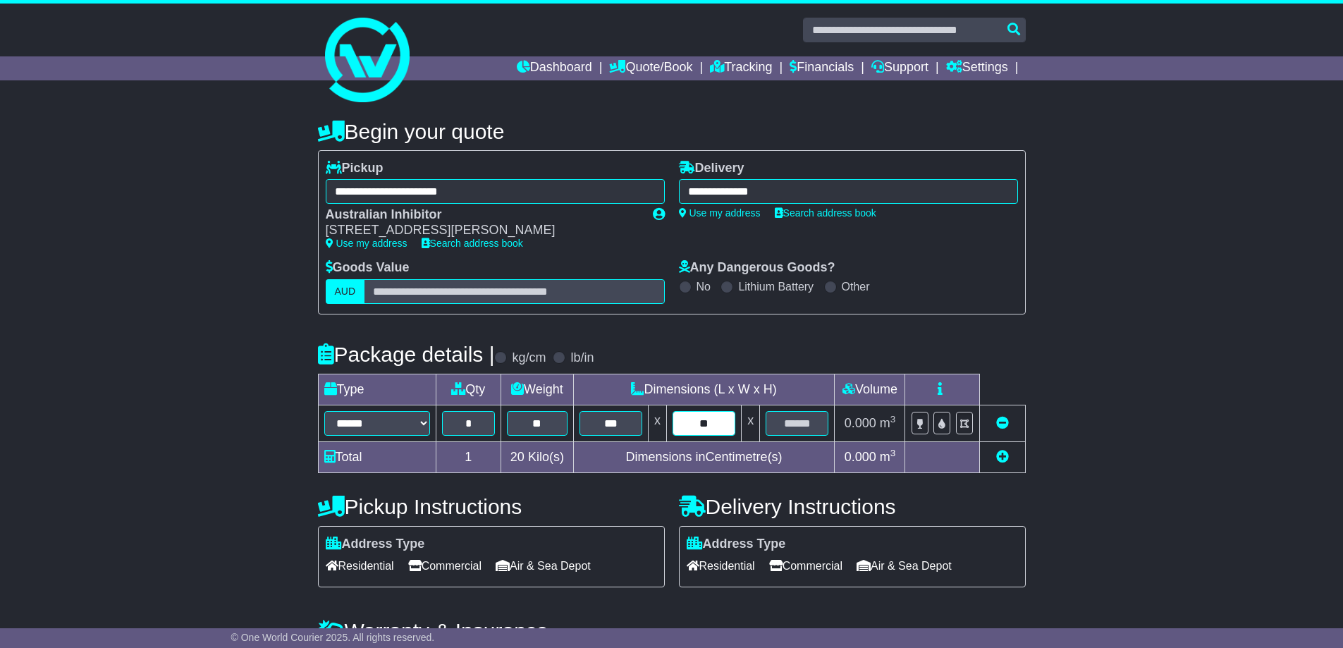 The image size is (1343, 648). I want to click on a: Add new item, so click(1003, 457).